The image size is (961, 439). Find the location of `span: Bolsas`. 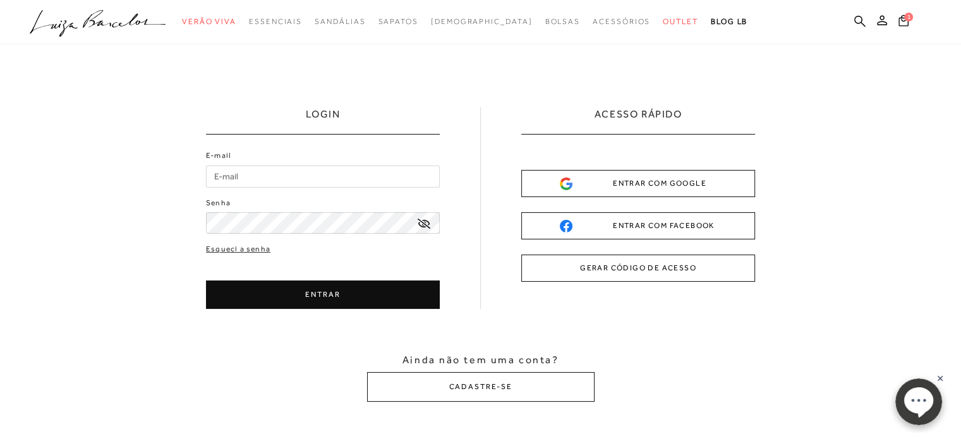

span: Bolsas is located at coordinates (563, 21).